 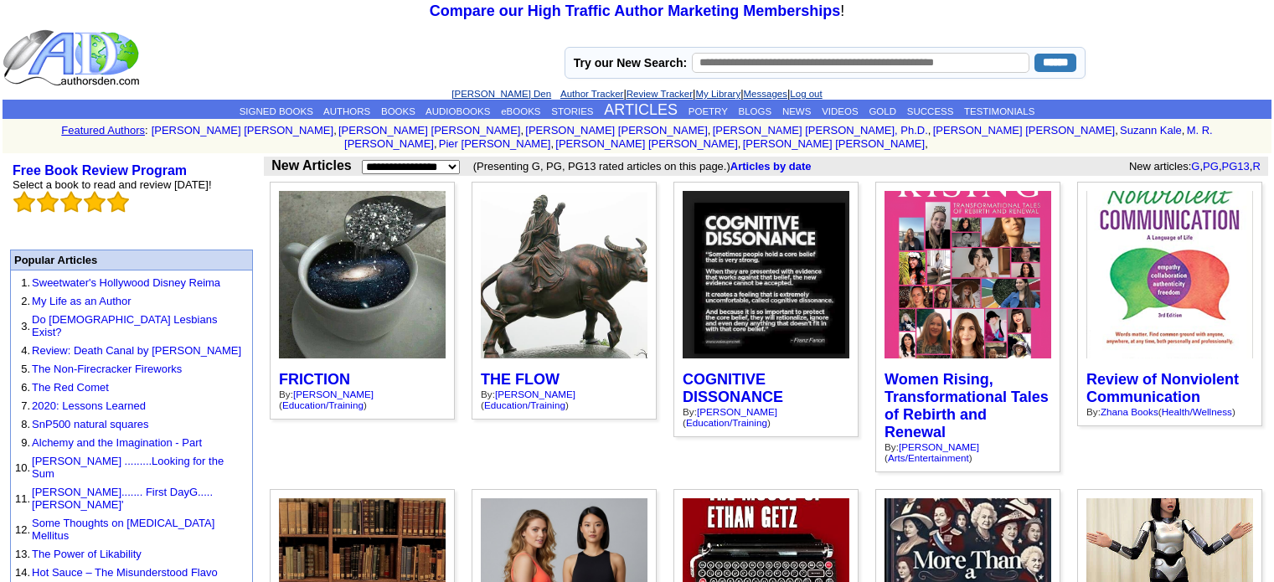 I want to click on a: AUTHORS, so click(x=347, y=111).